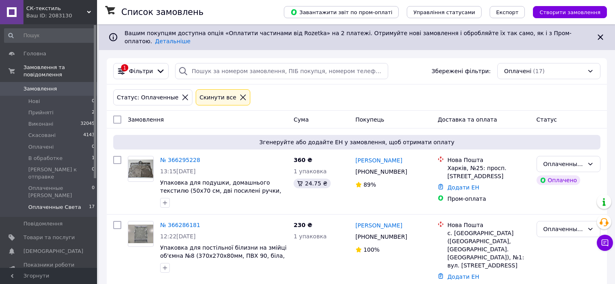 This screenshot has width=615, height=284. Describe the element at coordinates (488, 199) in the screenshot. I see `div: Пром-оплата` at that location.